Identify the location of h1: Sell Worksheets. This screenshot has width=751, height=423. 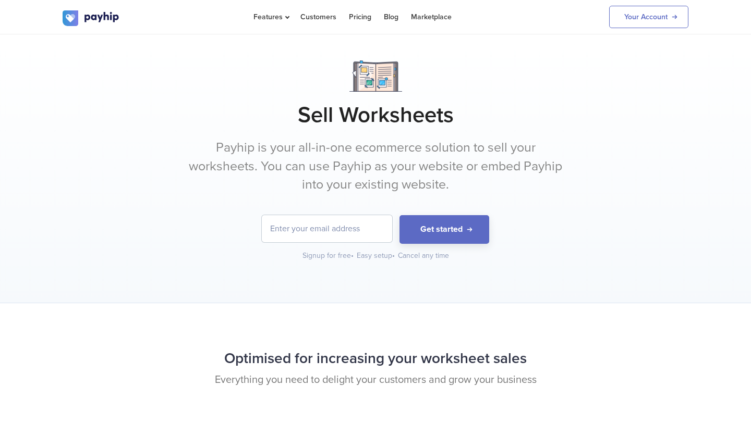
(375, 115).